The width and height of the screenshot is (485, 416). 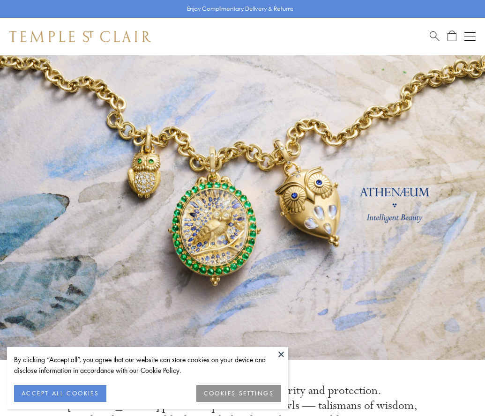 I want to click on button: COOKIES SETTINGS, so click(x=239, y=394).